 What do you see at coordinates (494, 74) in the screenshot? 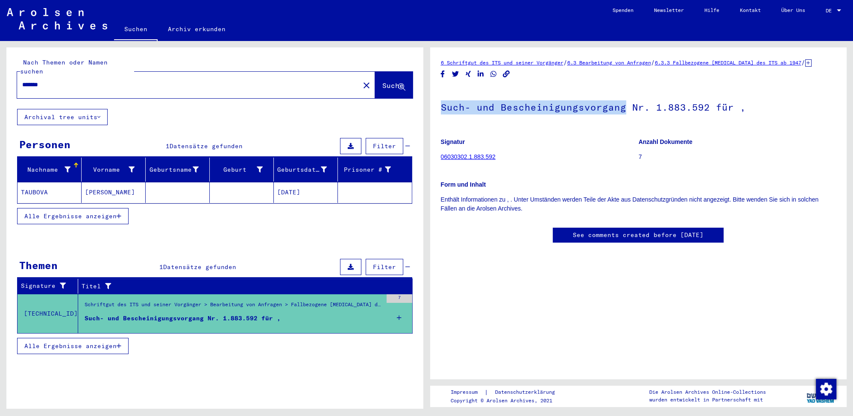
I see `button: Share on WhatsApp` at bounding box center [494, 74].